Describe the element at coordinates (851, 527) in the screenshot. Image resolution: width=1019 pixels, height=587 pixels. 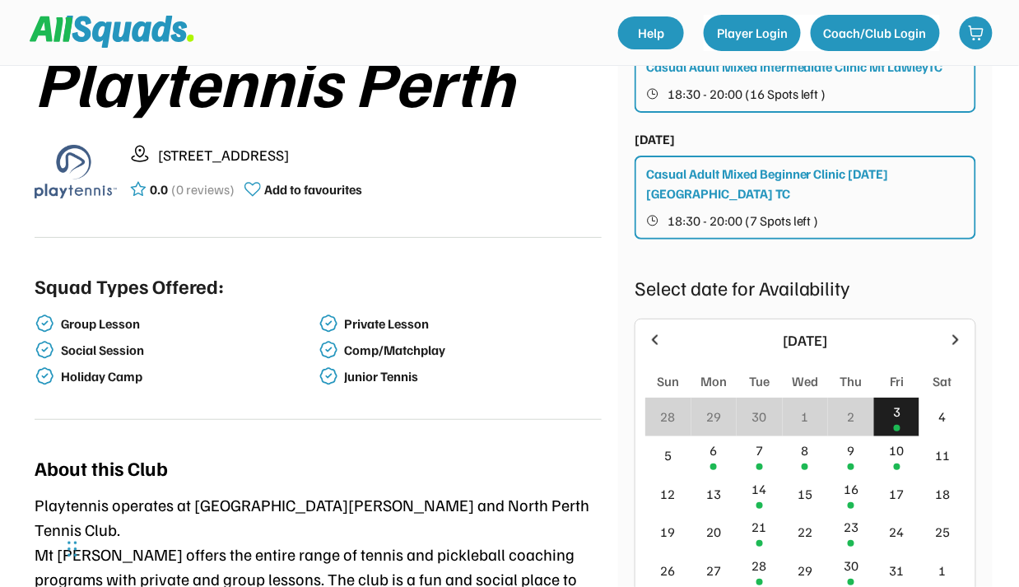
I see `div: 23` at that location.